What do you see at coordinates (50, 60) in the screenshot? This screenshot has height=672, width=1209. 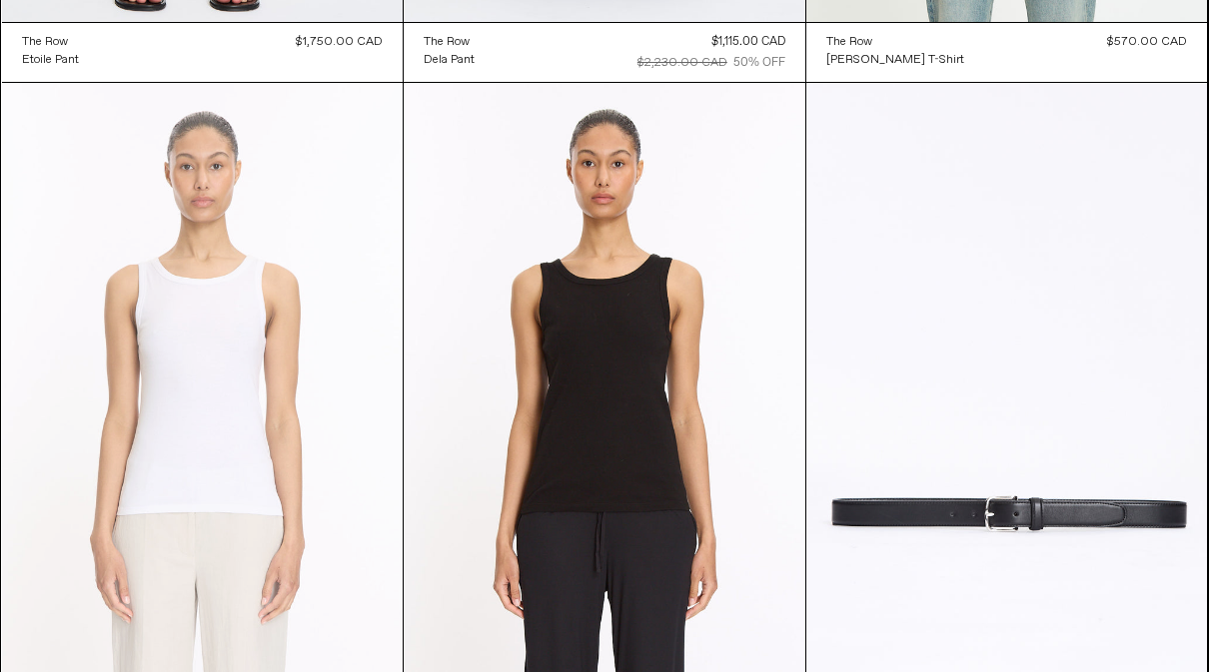 I see `a: Etoile Pant` at bounding box center [50, 60].